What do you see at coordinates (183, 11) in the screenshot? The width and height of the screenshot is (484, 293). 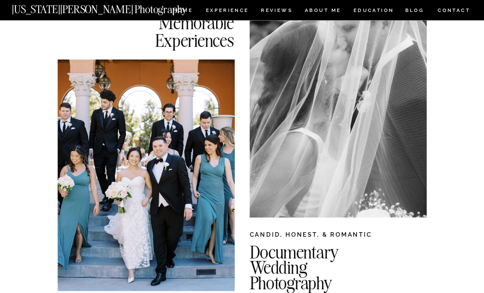 I see `nav: HOME` at bounding box center [183, 11].